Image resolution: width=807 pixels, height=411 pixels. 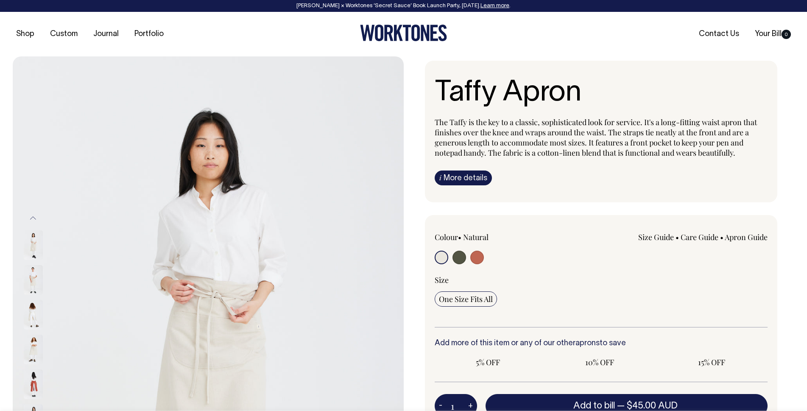 What do you see at coordinates (600, 362) in the screenshot?
I see `input: 10% OFF` at bounding box center [600, 362].